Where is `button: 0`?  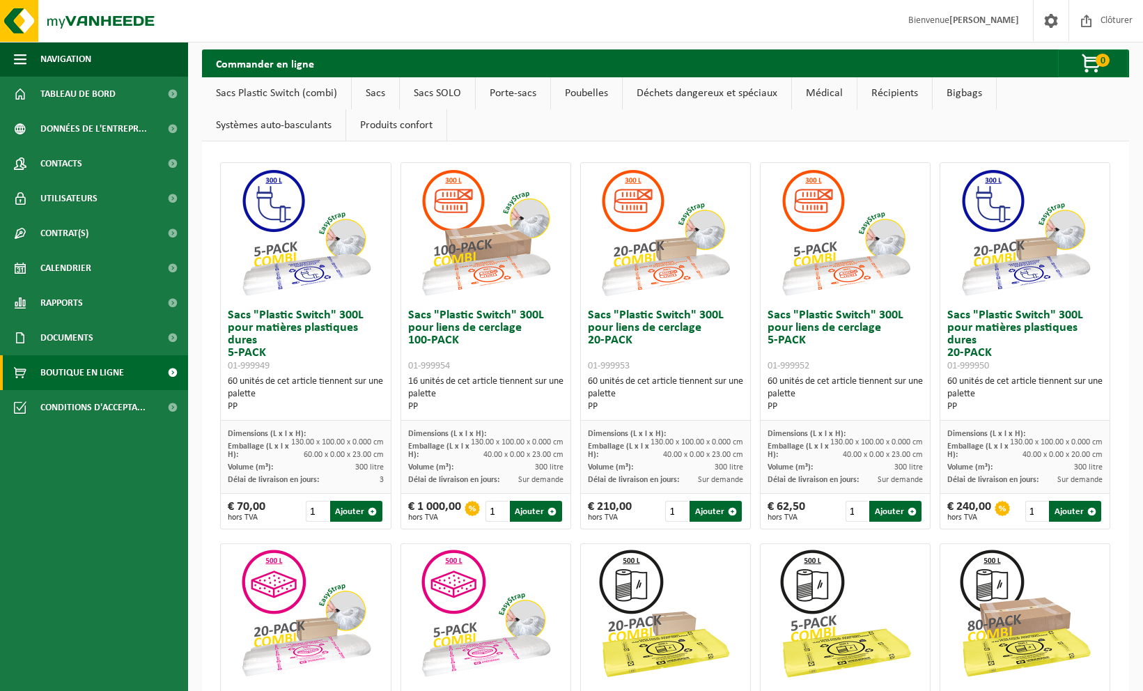 button: 0 is located at coordinates (1093, 63).